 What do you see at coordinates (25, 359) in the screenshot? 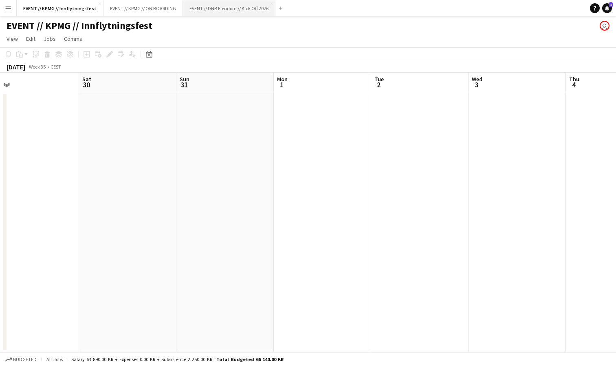
I see `span: Budgeted` at bounding box center [25, 359].